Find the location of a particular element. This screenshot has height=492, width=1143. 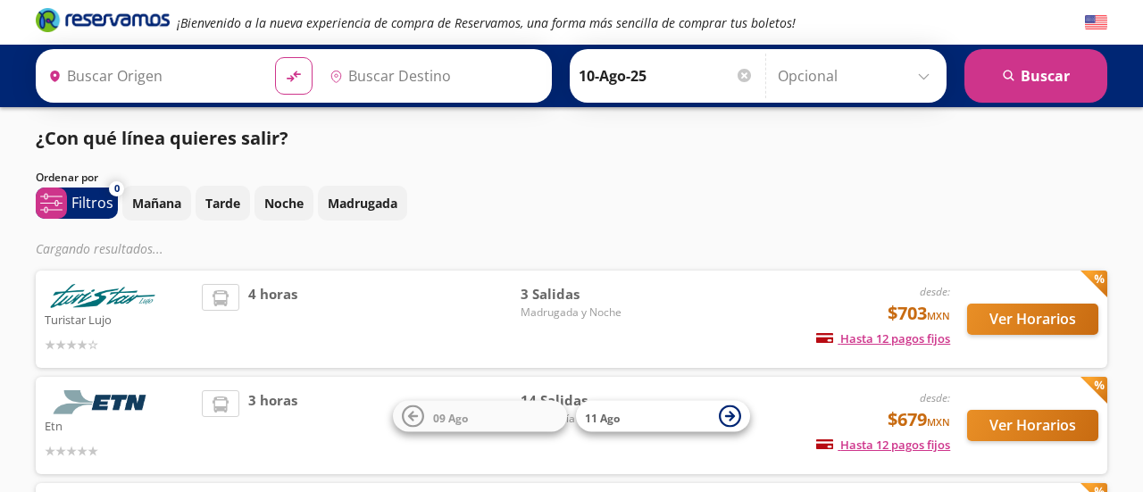

input: Elegir Fecha is located at coordinates (666, 76).